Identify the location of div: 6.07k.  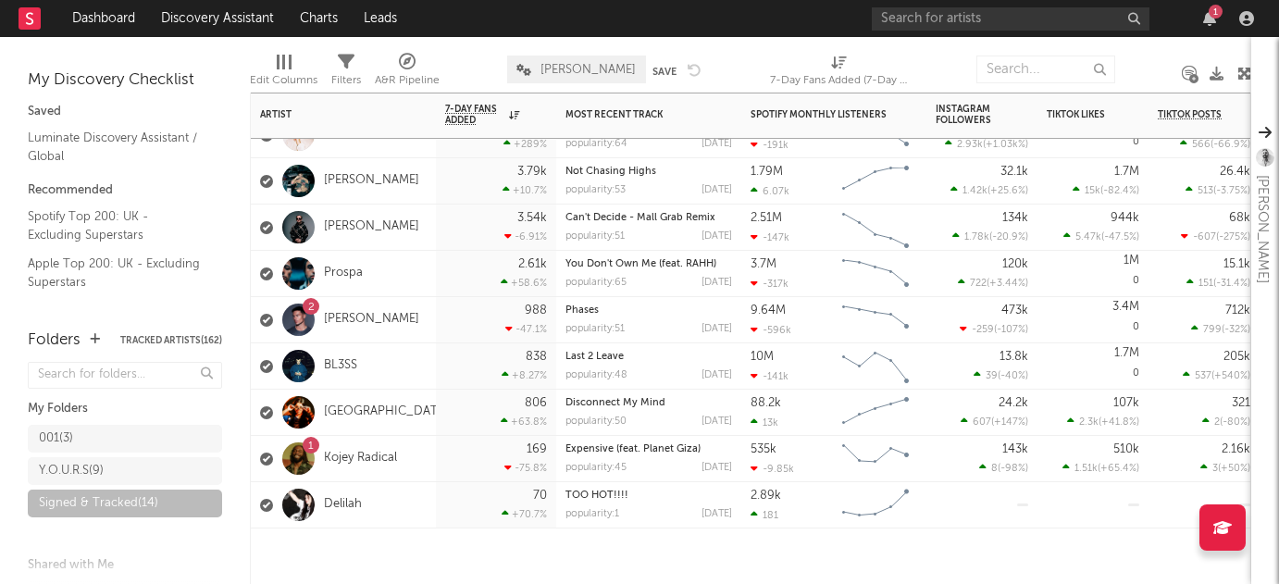
(770, 191).